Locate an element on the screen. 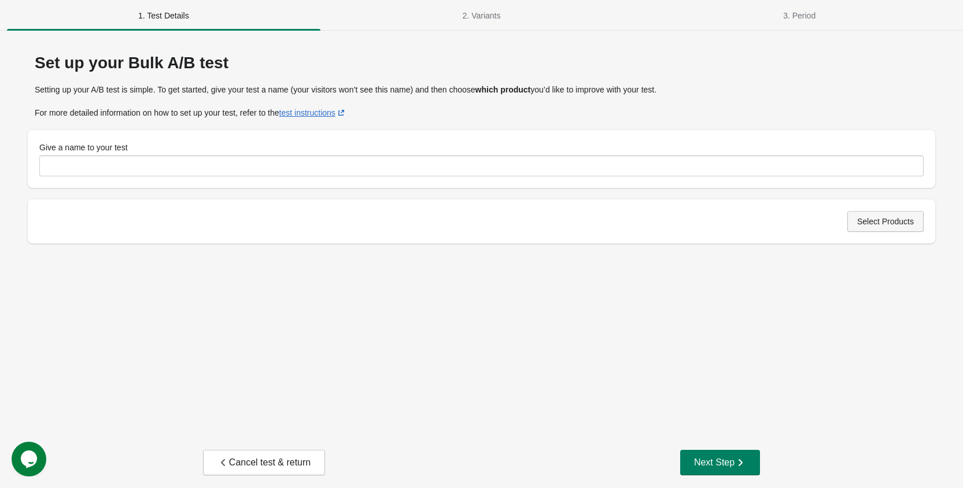  label: Give a name to your test is located at coordinates (83, 147).